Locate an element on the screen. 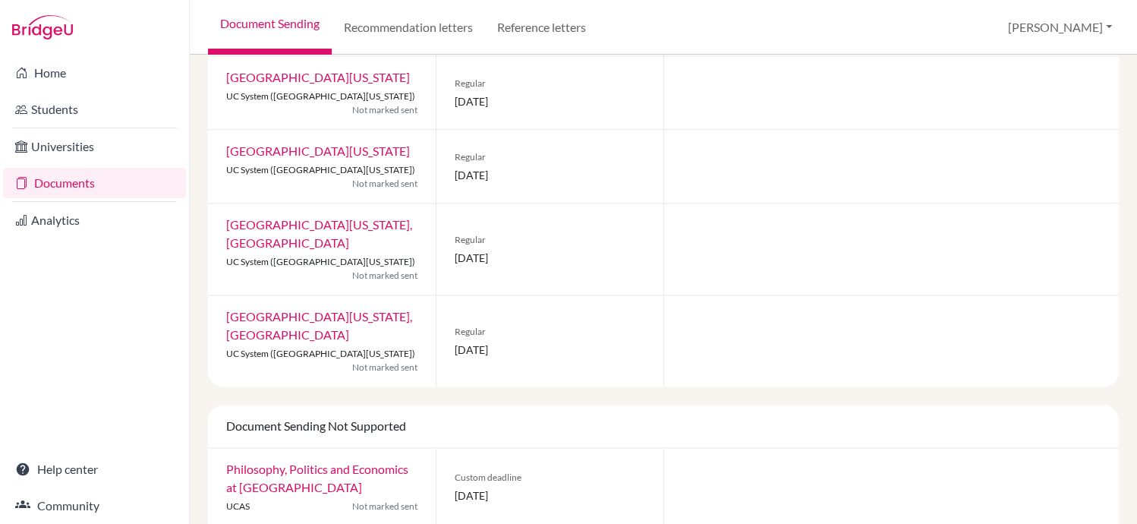 The image size is (1137, 524). a: Help center is located at coordinates (94, 469).